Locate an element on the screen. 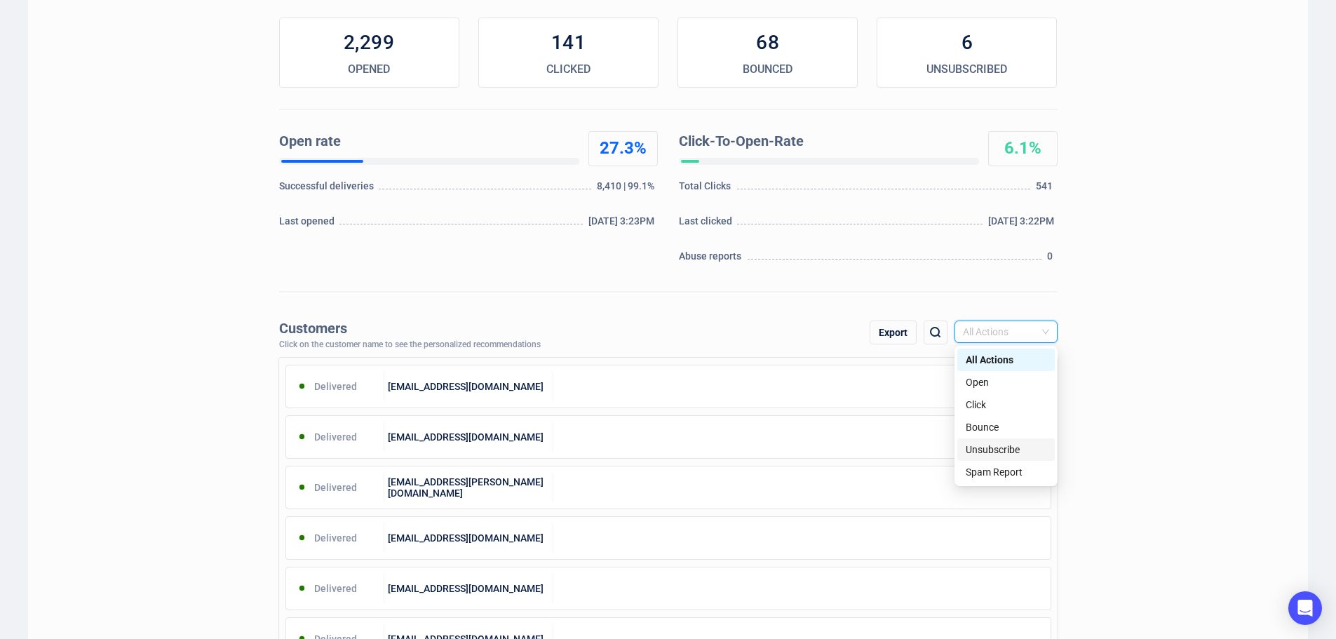 This screenshot has width=1336, height=639. span: All Actions is located at coordinates (1005, 332).